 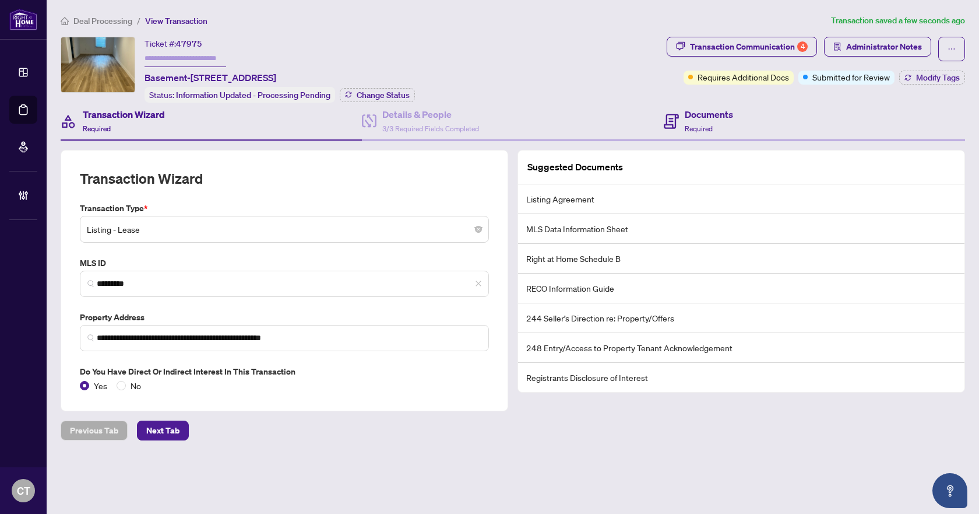 I want to click on li: Listing Agreement, so click(x=741, y=199).